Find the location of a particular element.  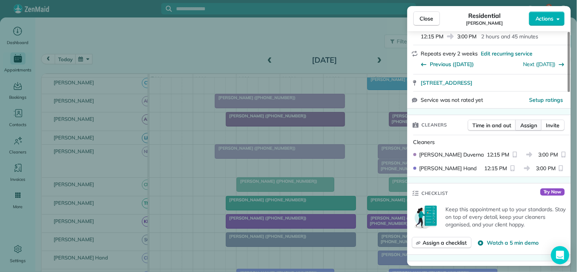

span: Service was not rated yet is located at coordinates (452, 100).